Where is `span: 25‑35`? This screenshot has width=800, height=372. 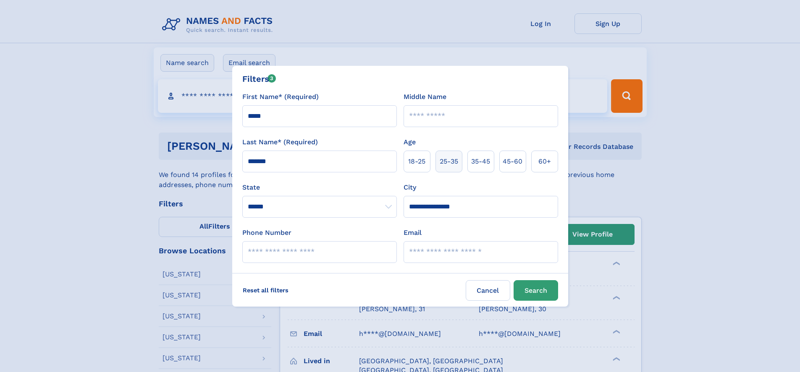 span: 25‑35 is located at coordinates (449, 162).